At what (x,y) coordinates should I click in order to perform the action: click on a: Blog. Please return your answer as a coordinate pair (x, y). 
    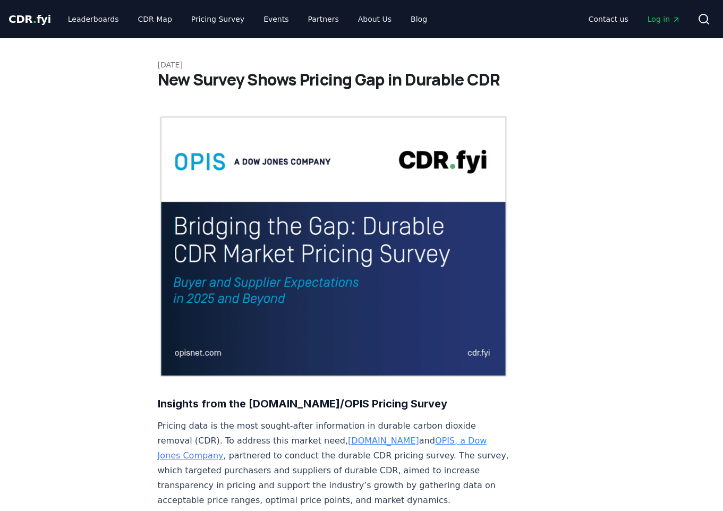
    Looking at the image, I should click on (419, 19).